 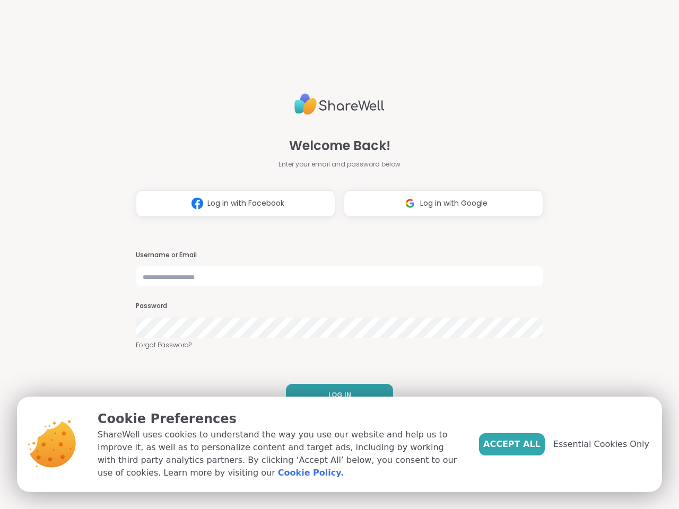 I want to click on a: Cookie Policy., so click(x=311, y=473).